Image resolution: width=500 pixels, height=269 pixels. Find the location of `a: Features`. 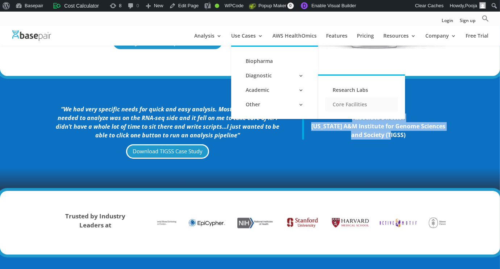

a: Features is located at coordinates (336, 39).